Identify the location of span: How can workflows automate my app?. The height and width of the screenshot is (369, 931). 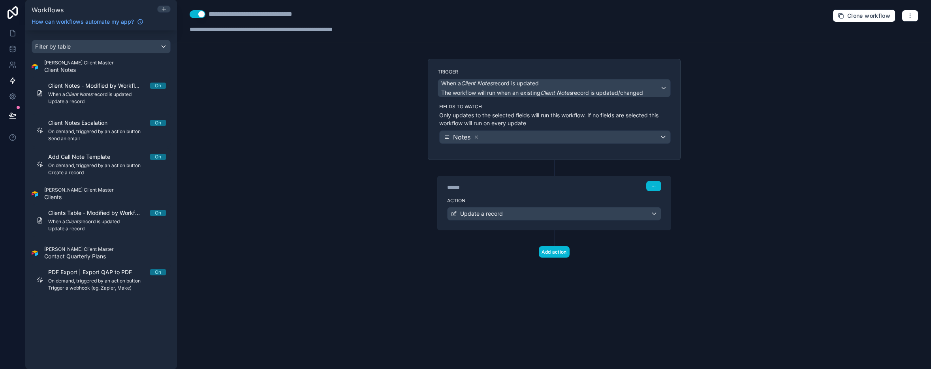
(83, 22).